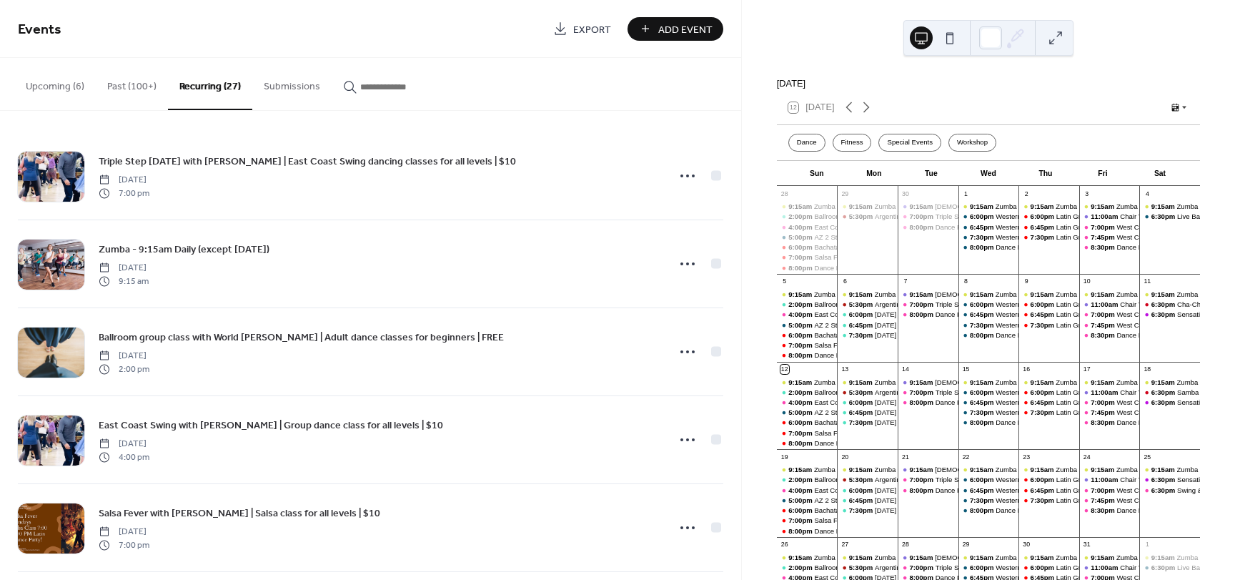 Image resolution: width=1235 pixels, height=580 pixels. I want to click on div: Live Band! Country Dance Party! First Saturday | $10 | BYO Refreshments, so click(1169, 216).